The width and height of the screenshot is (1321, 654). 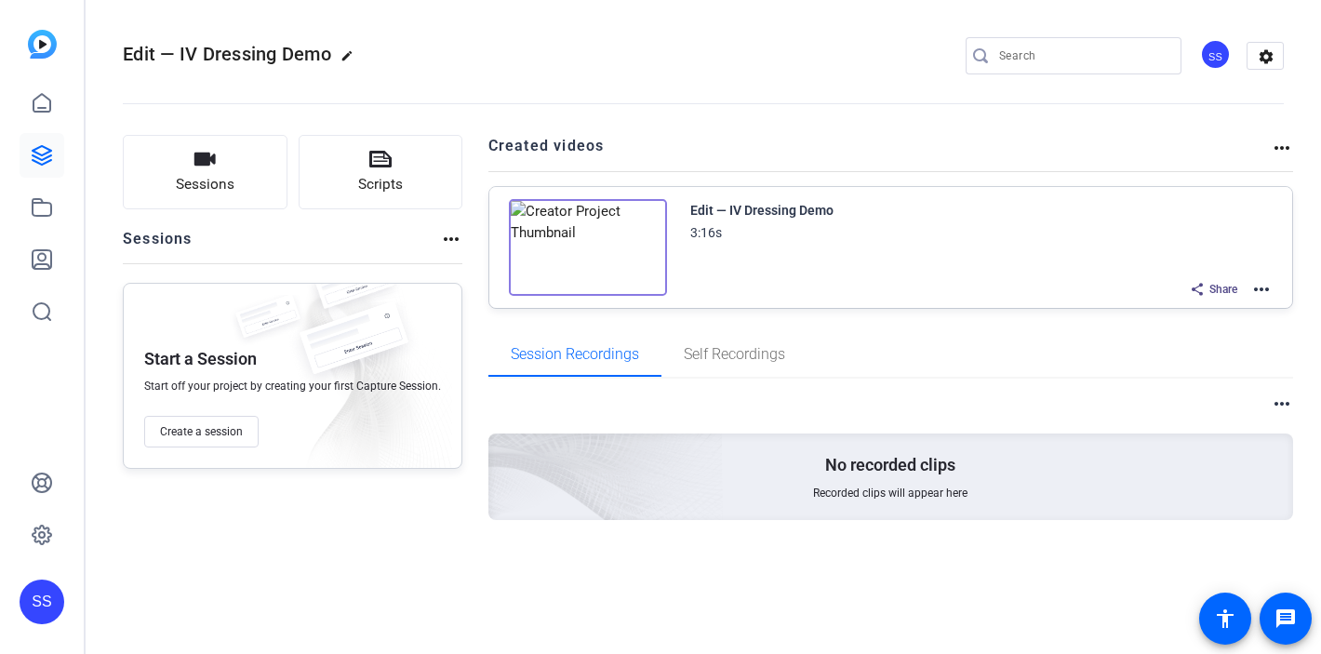 I want to click on ngx-avatar: Studio Support, so click(x=1216, y=55).